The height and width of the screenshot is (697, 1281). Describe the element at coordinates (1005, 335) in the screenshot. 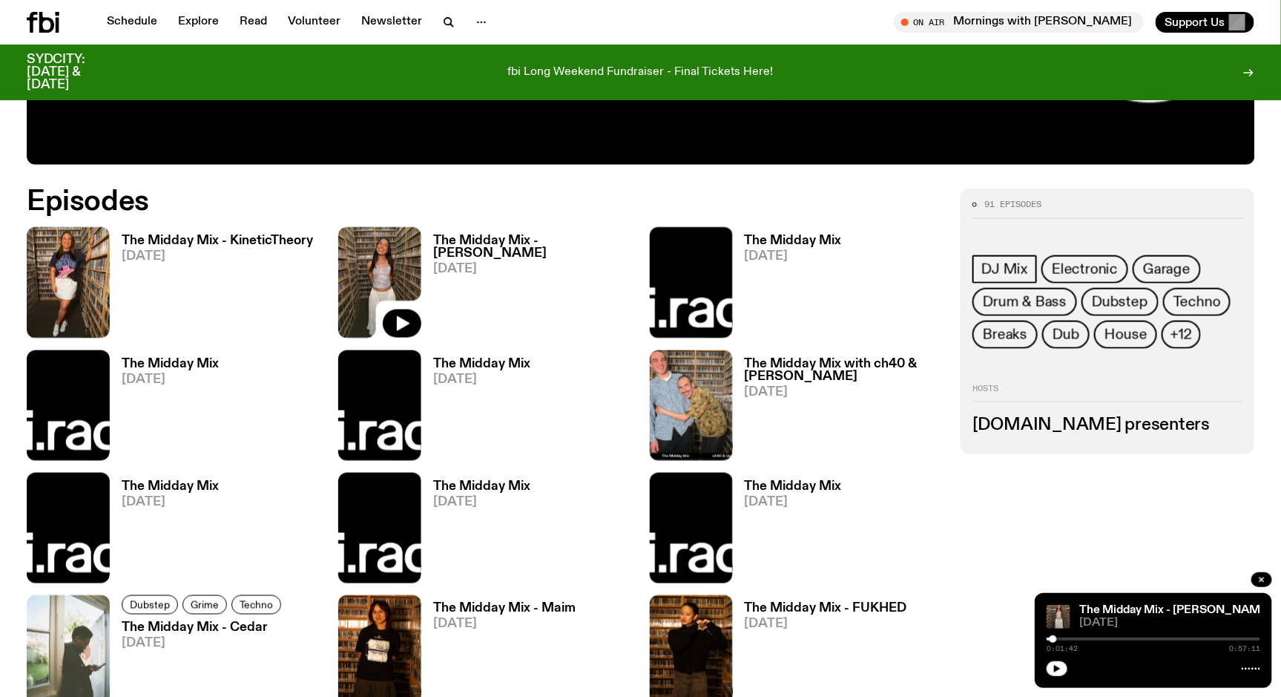

I see `span: Breaks` at that location.